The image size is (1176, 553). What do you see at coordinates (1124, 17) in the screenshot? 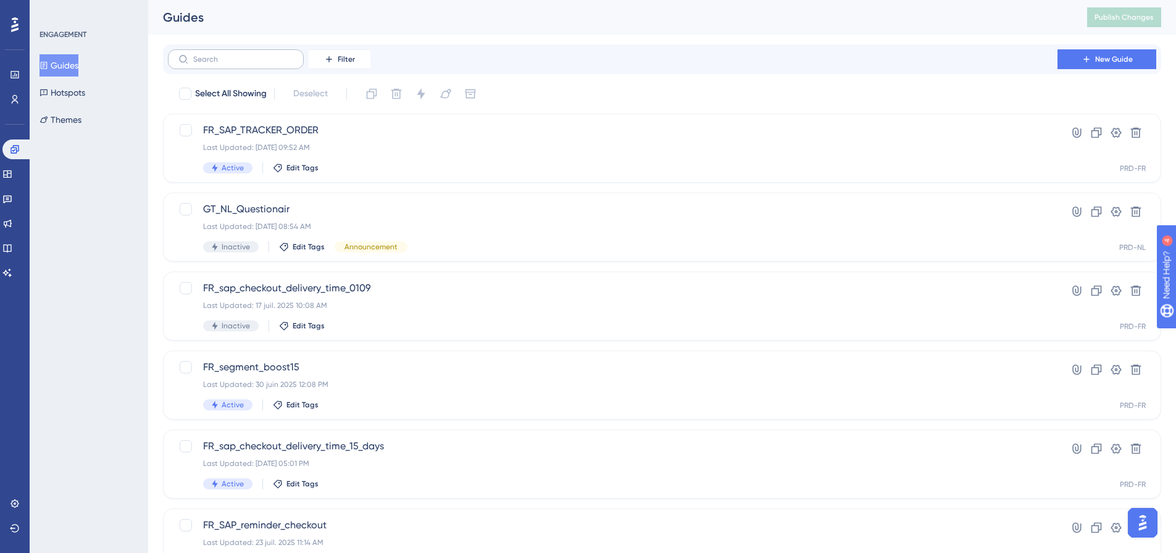
I see `span: Publish Changes` at bounding box center [1124, 17].